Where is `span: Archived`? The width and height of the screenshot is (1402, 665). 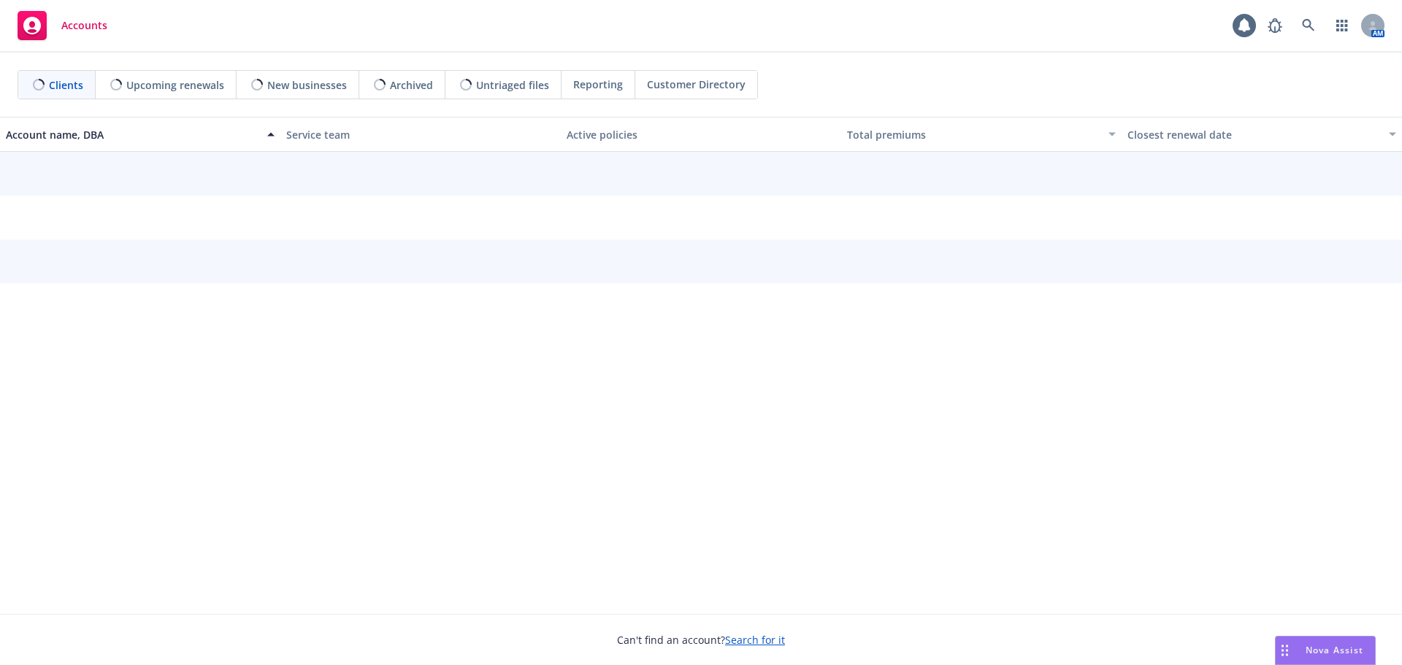
span: Archived is located at coordinates (411, 85).